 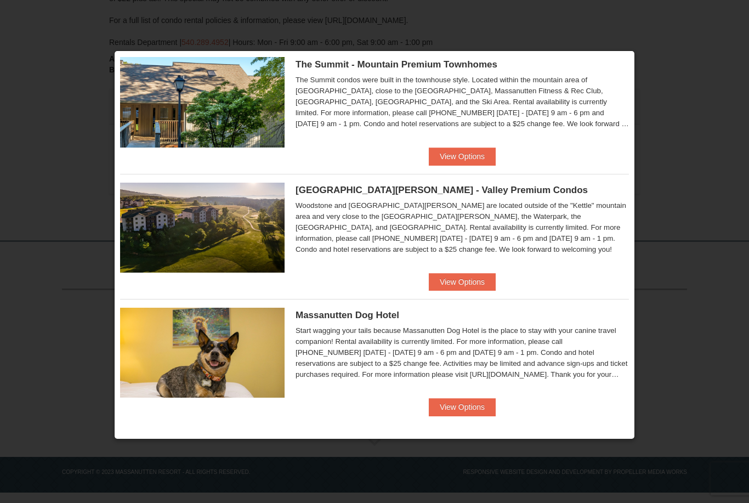 I want to click on div: Start wagging your tails because Massanutten Dog Hotel is the place to stay with your canine trav..., so click(x=462, y=353).